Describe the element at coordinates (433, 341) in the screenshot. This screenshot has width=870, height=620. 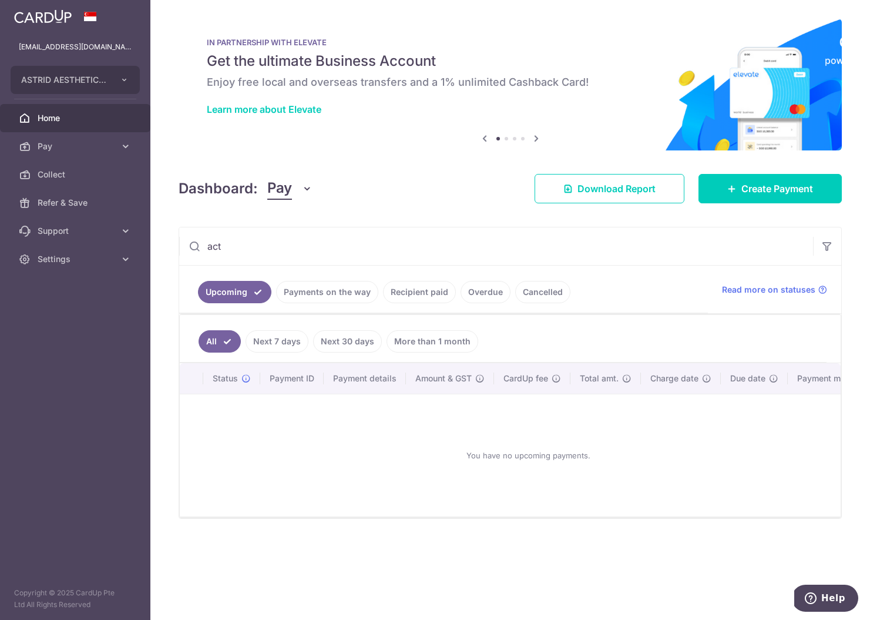
I see `a: More than 1 month` at that location.